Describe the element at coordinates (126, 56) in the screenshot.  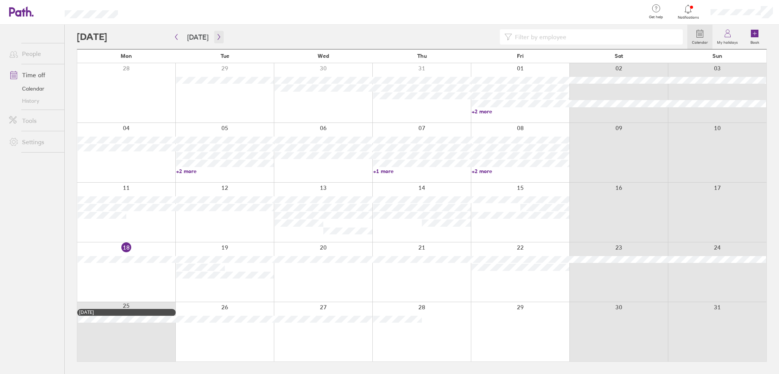
I see `span: Mon` at that location.